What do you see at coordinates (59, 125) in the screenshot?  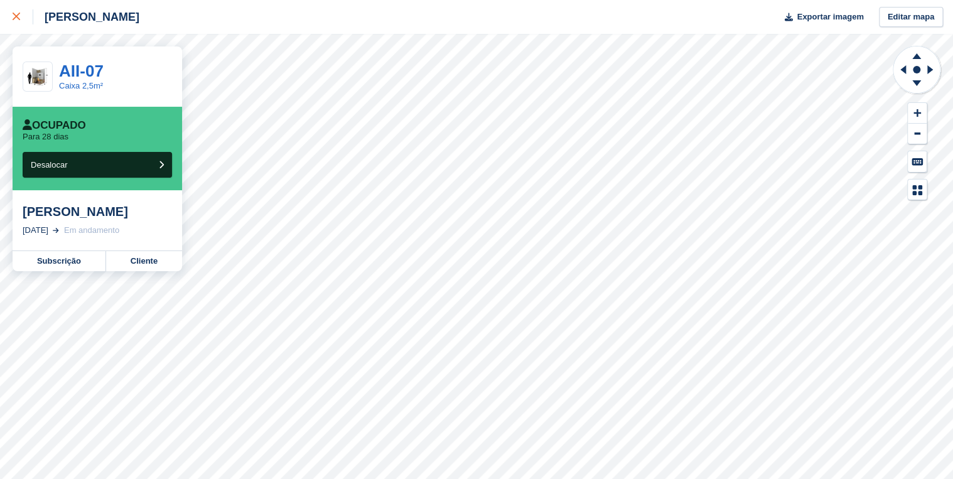 I see `font: Ocupado` at bounding box center [59, 125].